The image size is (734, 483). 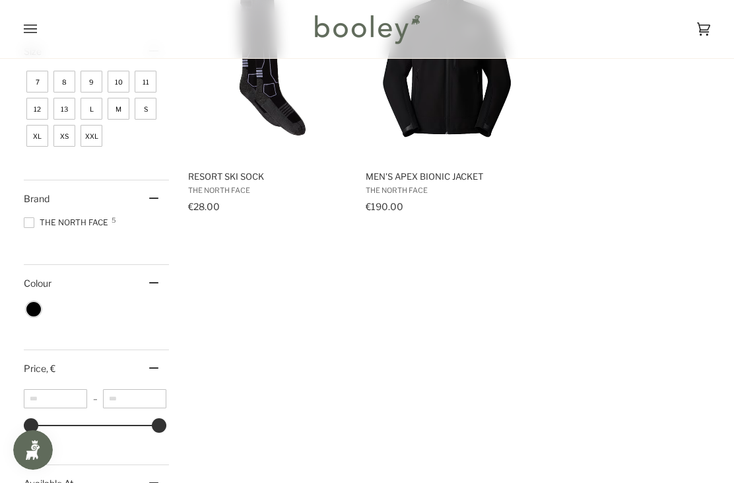 I want to click on span: Brand, so click(x=36, y=198).